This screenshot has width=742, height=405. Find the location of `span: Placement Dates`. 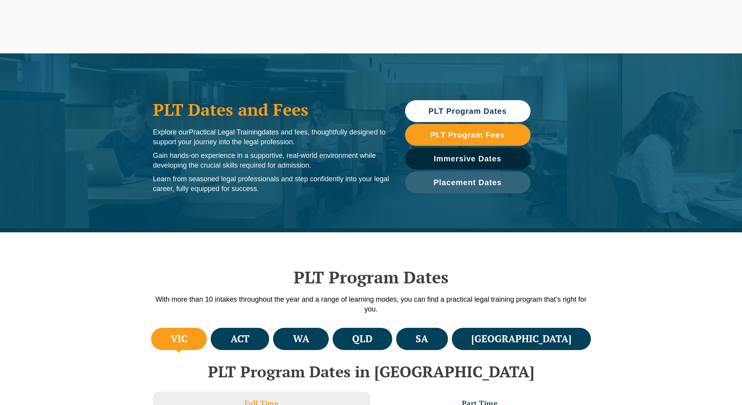

span: Placement Dates is located at coordinates (467, 182).